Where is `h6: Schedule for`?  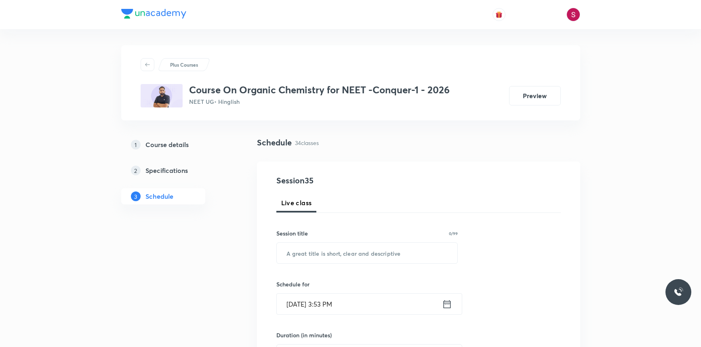 h6: Schedule for is located at coordinates (367, 284).